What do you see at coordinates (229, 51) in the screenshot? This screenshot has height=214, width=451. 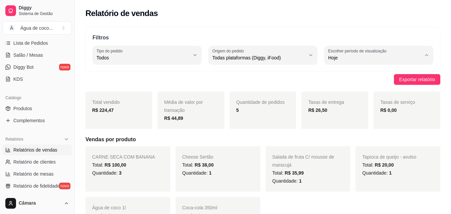 I see `label: Origem do pedido` at bounding box center [229, 51].